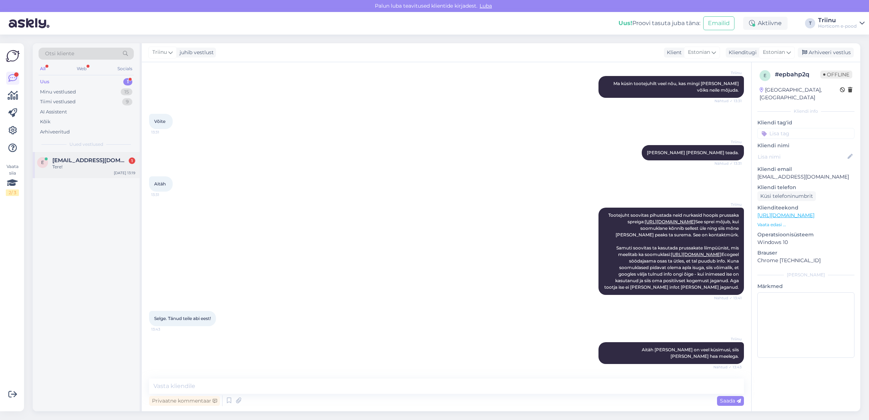 The height and width of the screenshot is (420, 869). What do you see at coordinates (838, 20) in the screenshot?
I see `div: Triinu` at bounding box center [838, 20].